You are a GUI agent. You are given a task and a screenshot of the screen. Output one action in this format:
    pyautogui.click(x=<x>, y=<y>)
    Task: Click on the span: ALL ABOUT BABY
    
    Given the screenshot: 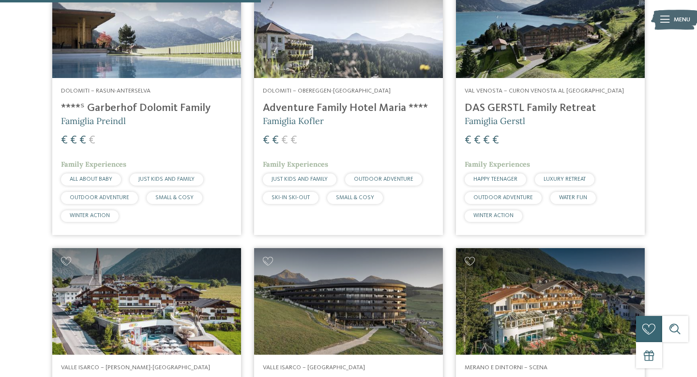 What is the action you would take?
    pyautogui.click(x=91, y=179)
    